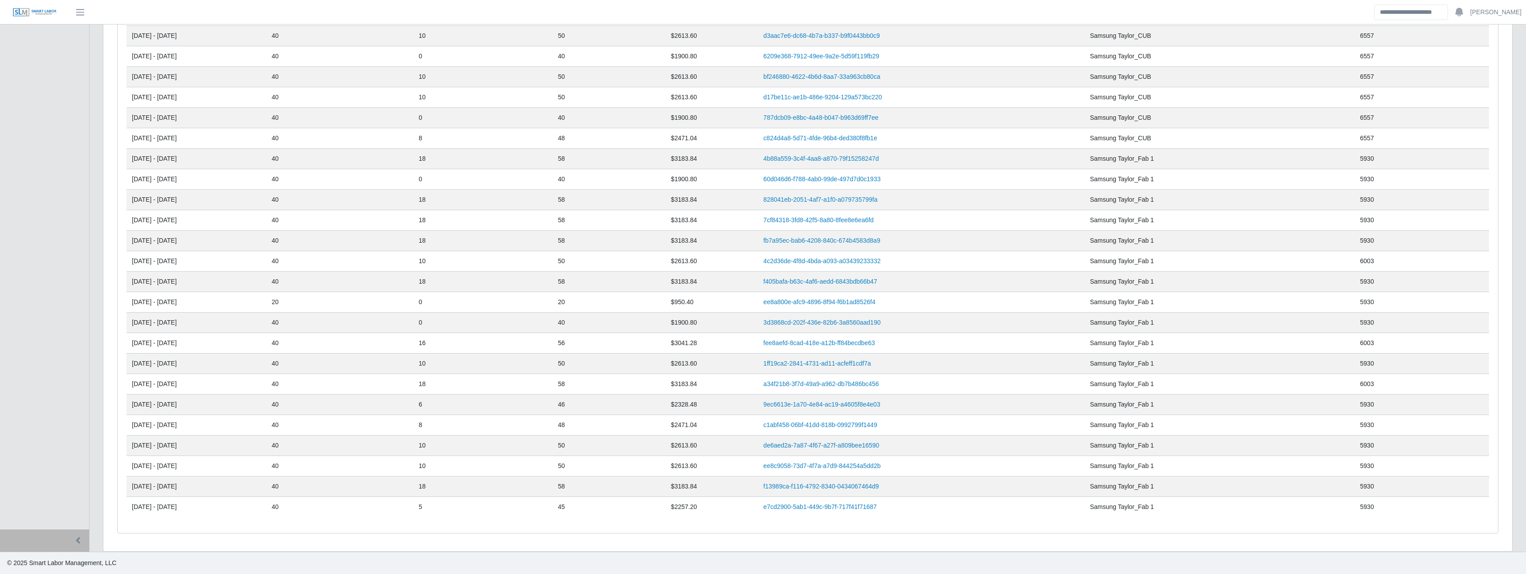 The width and height of the screenshot is (1526, 574). I want to click on td: $2257.20, so click(712, 508).